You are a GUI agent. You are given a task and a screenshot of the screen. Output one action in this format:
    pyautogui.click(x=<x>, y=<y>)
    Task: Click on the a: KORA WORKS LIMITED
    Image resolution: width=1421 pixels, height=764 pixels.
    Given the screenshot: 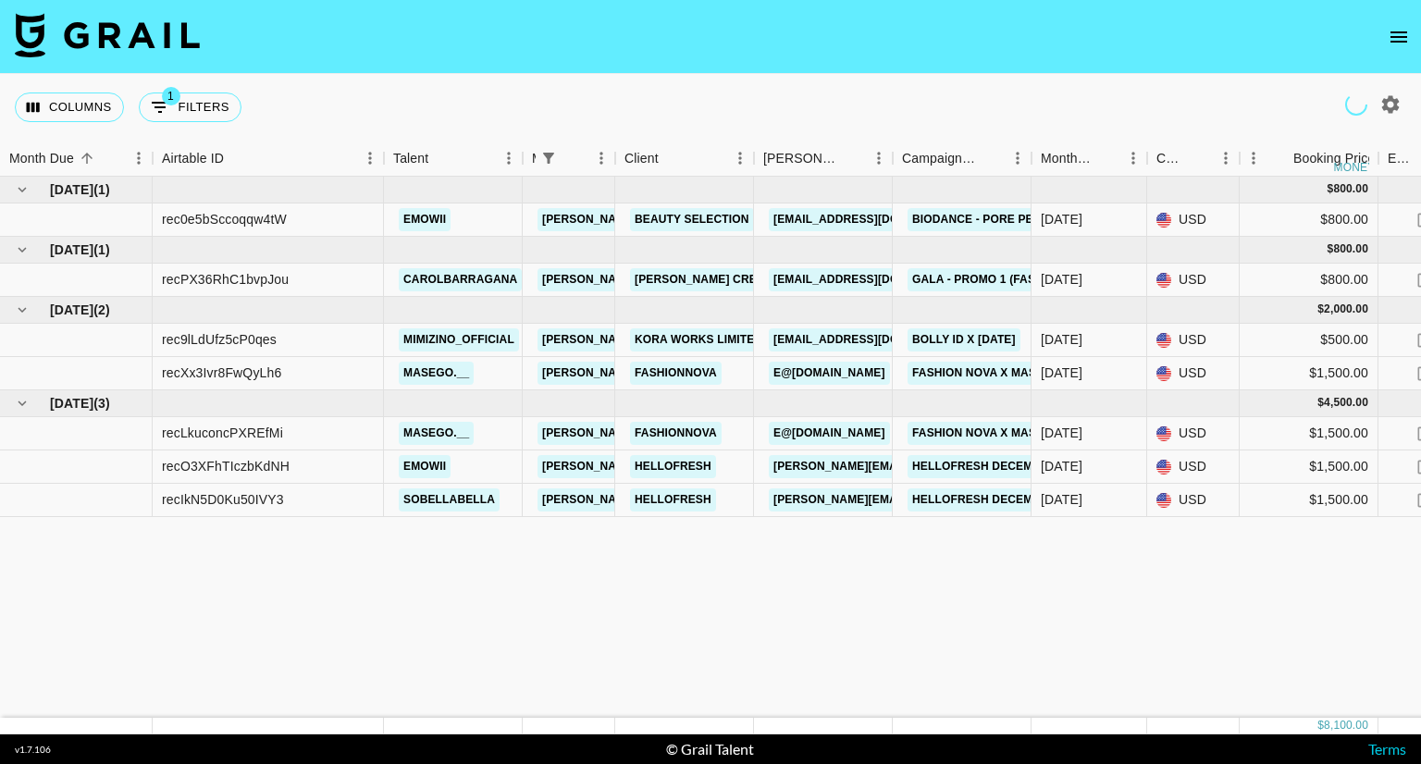 What is the action you would take?
    pyautogui.click(x=698, y=339)
    